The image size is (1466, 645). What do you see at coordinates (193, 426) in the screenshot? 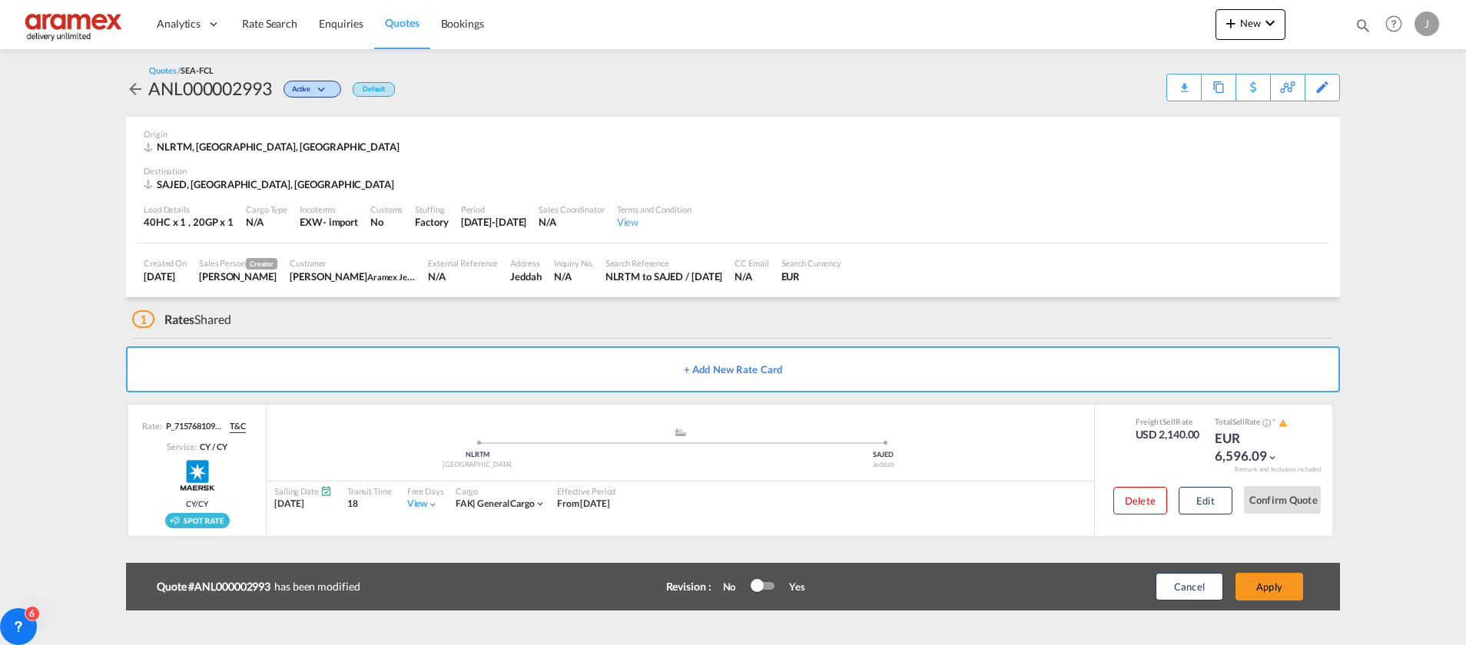
I see `div: P_7157681093_P01dcfzh9` at bounding box center [193, 426].